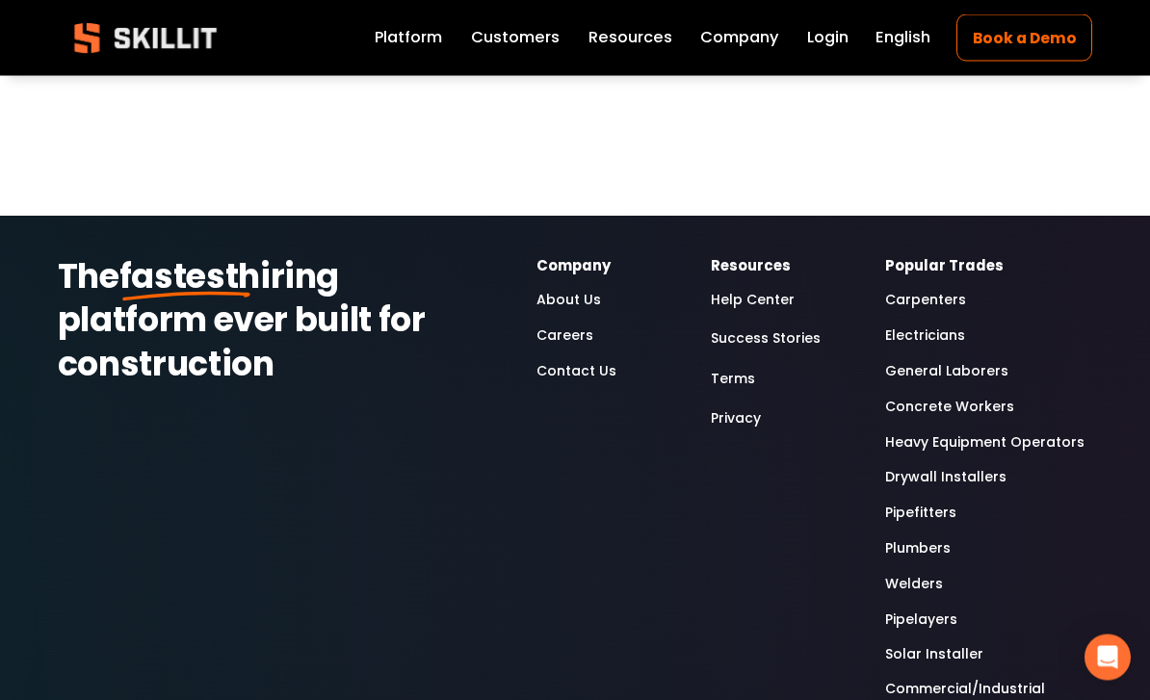 This screenshot has height=700, width=1150. Describe the element at coordinates (630, 38) in the screenshot. I see `span: Resources` at that location.